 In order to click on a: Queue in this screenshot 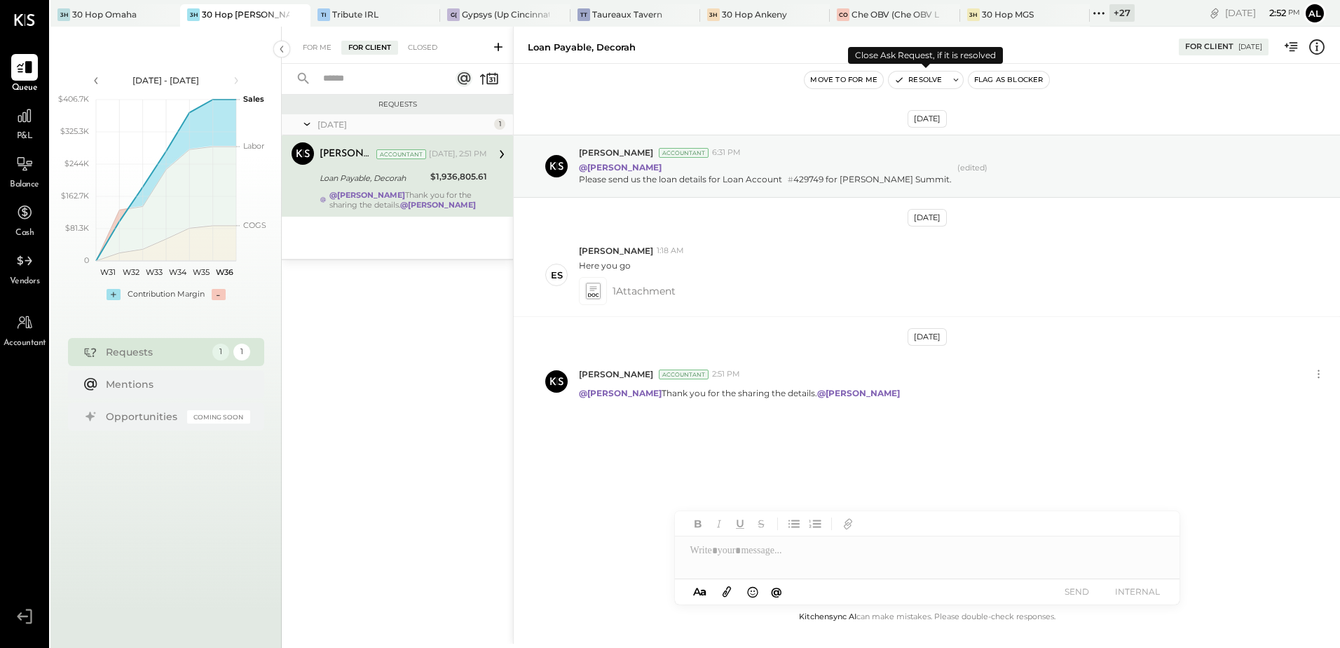, I will do `click(25, 74)`.